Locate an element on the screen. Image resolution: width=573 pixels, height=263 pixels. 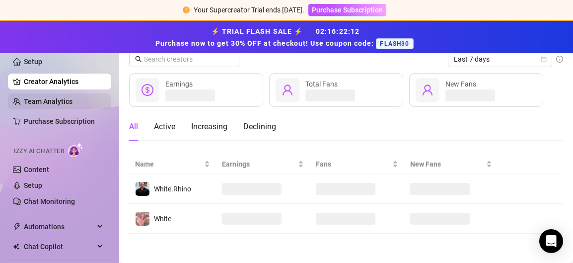
span: Chat Copilot is located at coordinates (59, 246).